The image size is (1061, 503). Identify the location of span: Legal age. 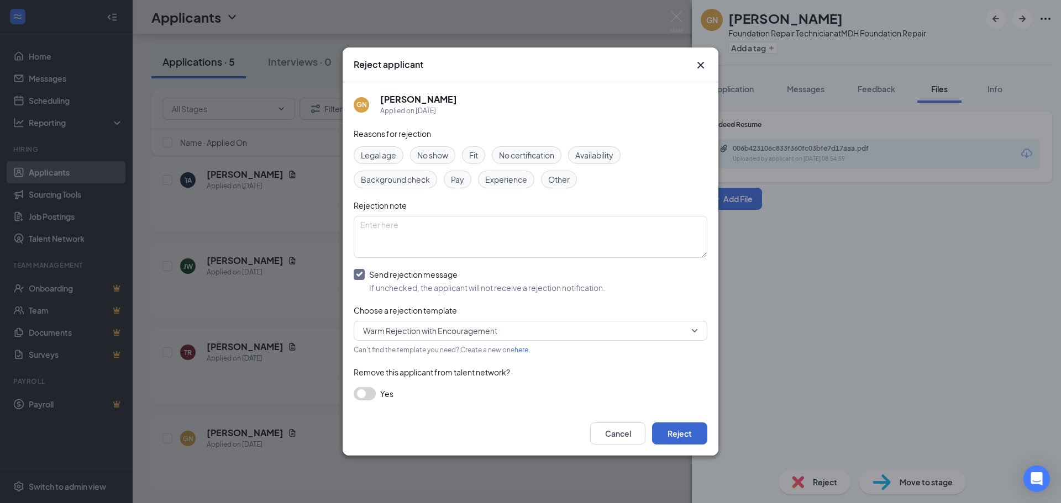
(378, 155).